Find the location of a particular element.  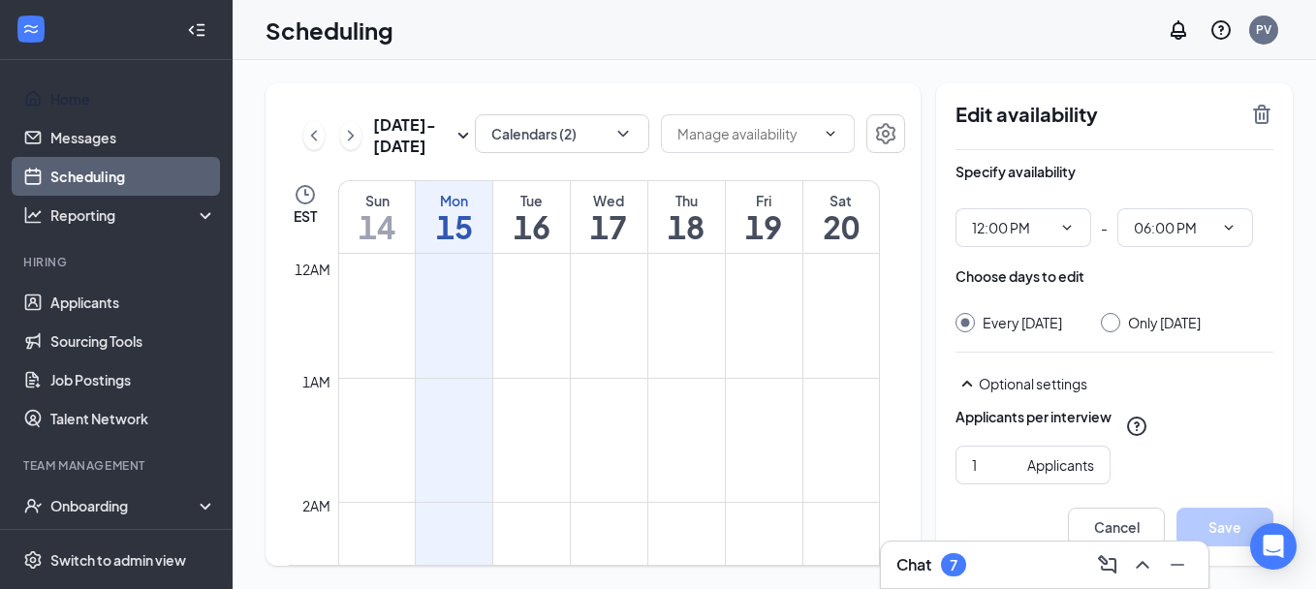

h1: Scheduling is located at coordinates (330, 30).